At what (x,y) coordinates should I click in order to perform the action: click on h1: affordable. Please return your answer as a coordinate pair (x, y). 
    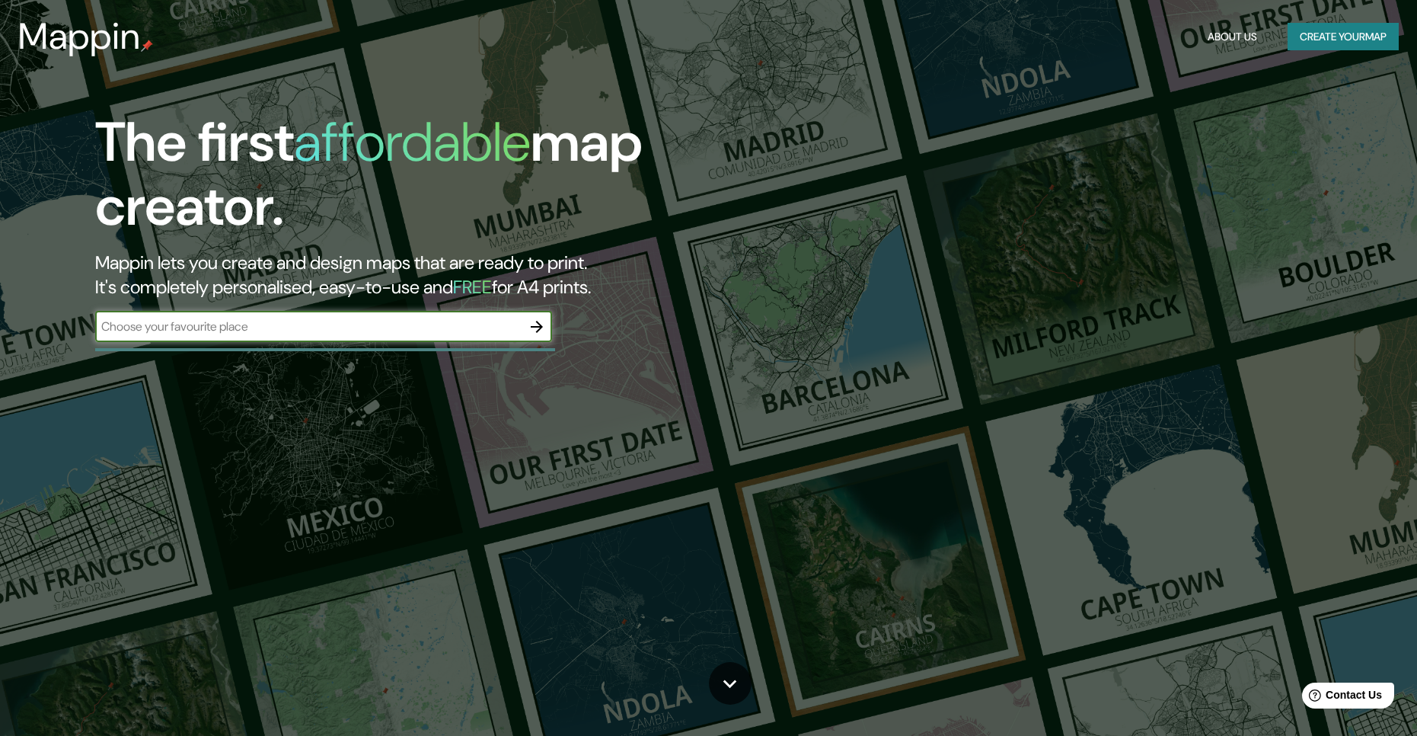
    Looking at the image, I should click on (412, 142).